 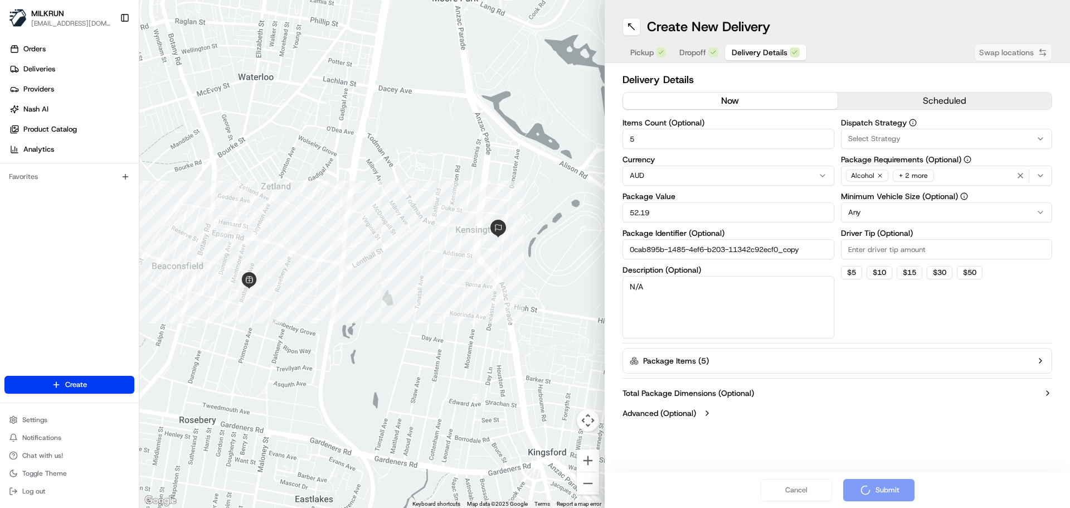 What do you see at coordinates (970, 272) in the screenshot?
I see `button: $50` at bounding box center [970, 272].